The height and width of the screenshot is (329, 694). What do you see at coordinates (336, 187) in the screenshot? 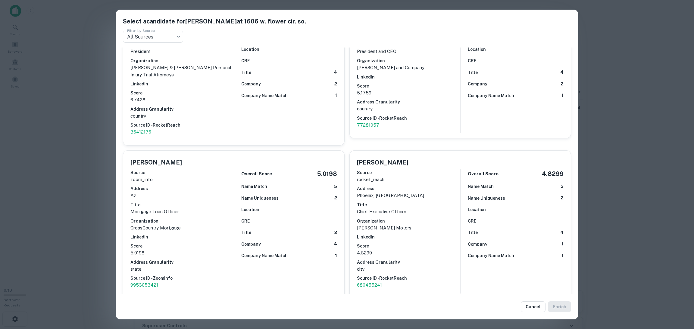
I see `h6: 5` at bounding box center [336, 187].